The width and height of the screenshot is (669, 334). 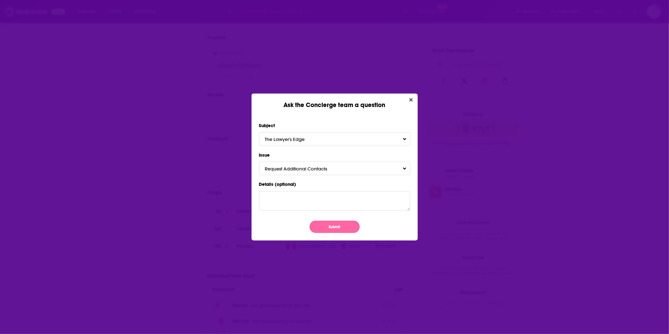 I want to click on button: The Lawyer's EdgeToggle Pronoun Dropdown, so click(x=335, y=139).